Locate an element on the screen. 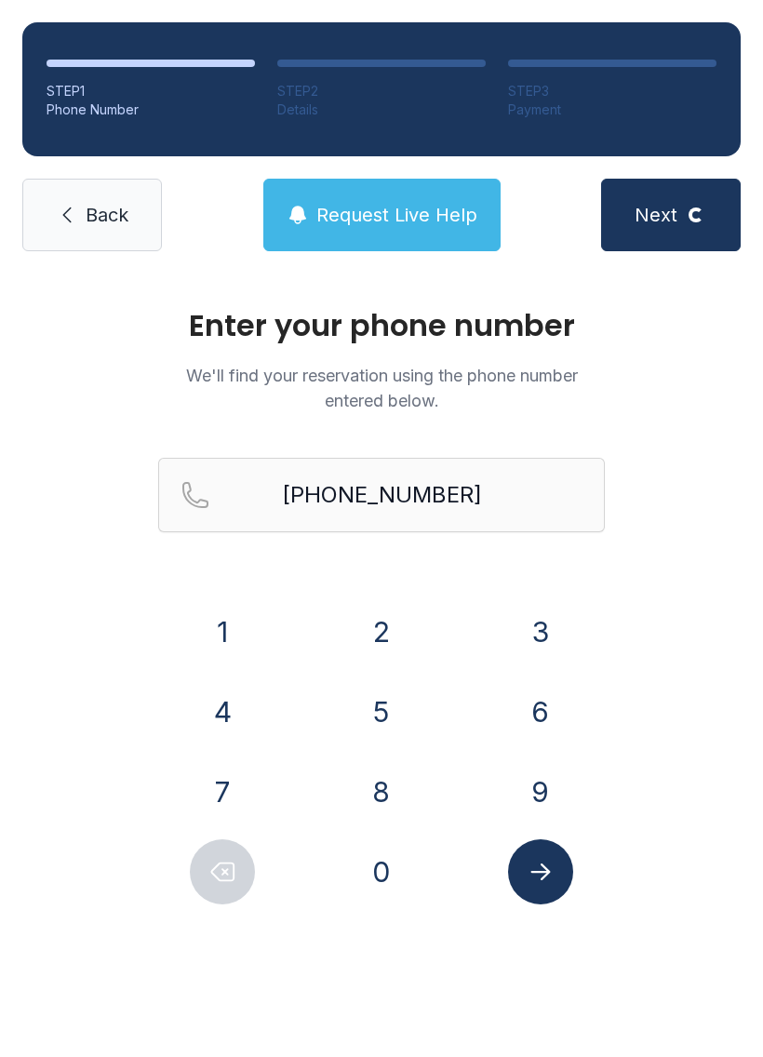  span: Request Live Help is located at coordinates (397, 215).